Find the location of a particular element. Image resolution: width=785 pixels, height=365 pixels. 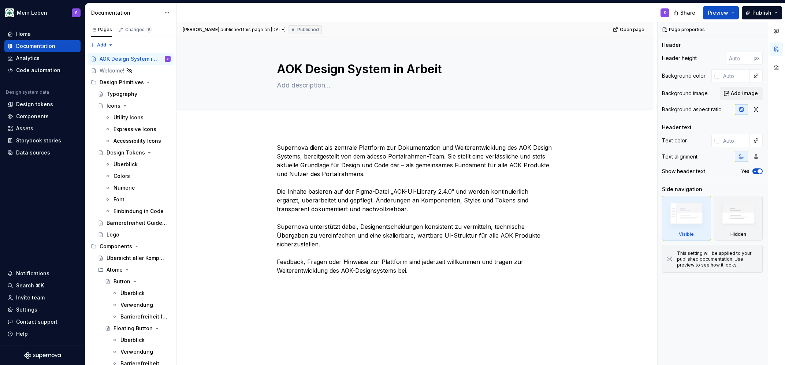

div: Help is located at coordinates (22, 334).